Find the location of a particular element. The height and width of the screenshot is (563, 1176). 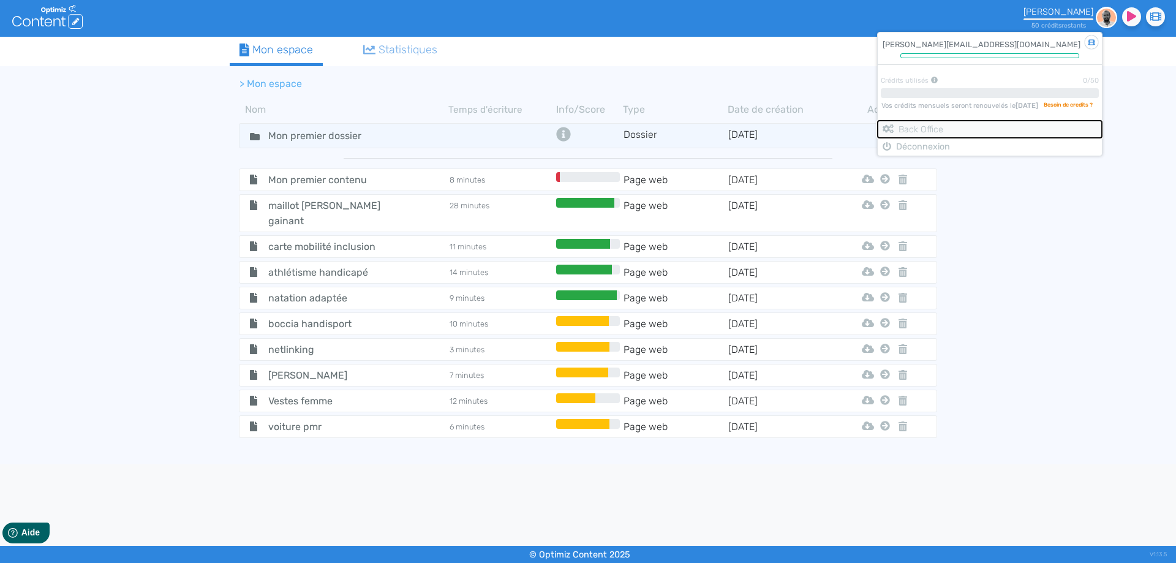

td: Dossier is located at coordinates (675, 135).